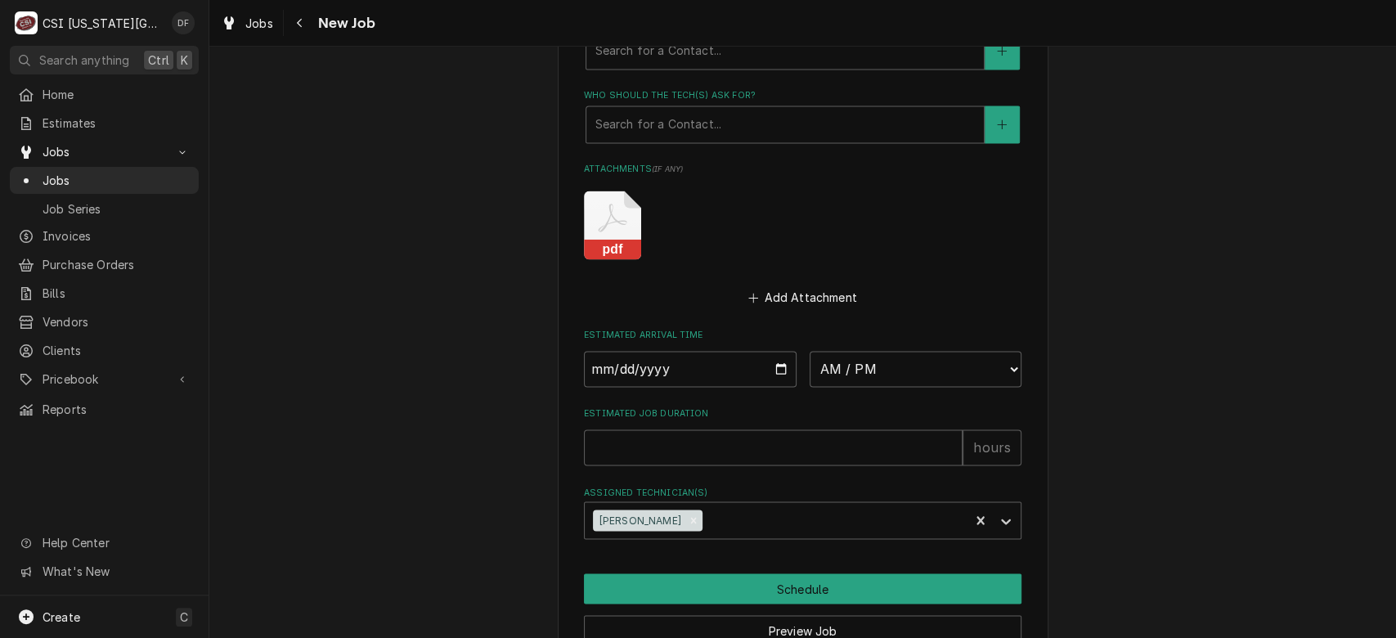 The width and height of the screenshot is (1396, 638). I want to click on span: Invoices, so click(116, 236).